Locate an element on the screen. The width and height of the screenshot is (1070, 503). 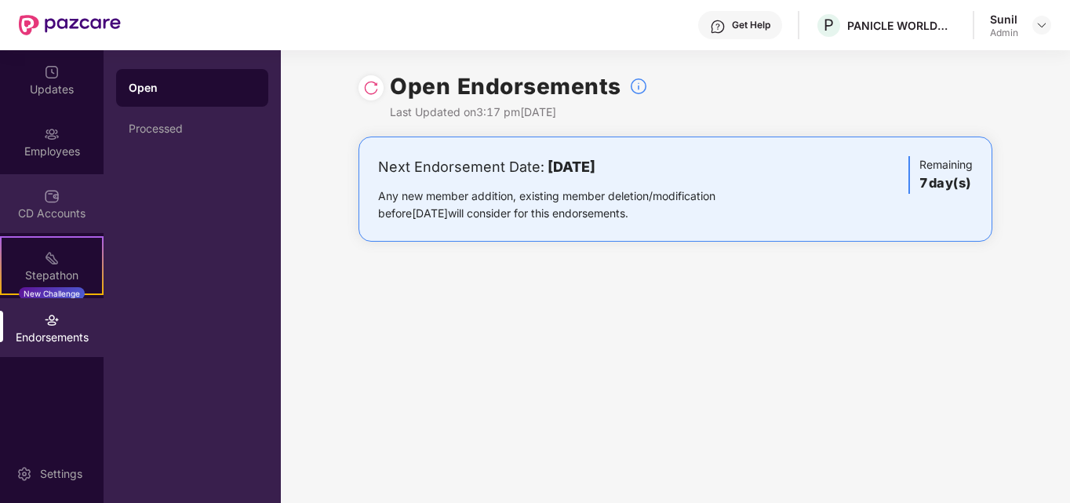
img: svg+xml;base64,PHN2ZyB4bWxucz0iaHR0cDovL3d3dy53My5vcmcvMjAwMC9zdmciIHdpZHRoPSIyMSIgaGVpZ2h0PSIyMC... is located at coordinates (52, 258).